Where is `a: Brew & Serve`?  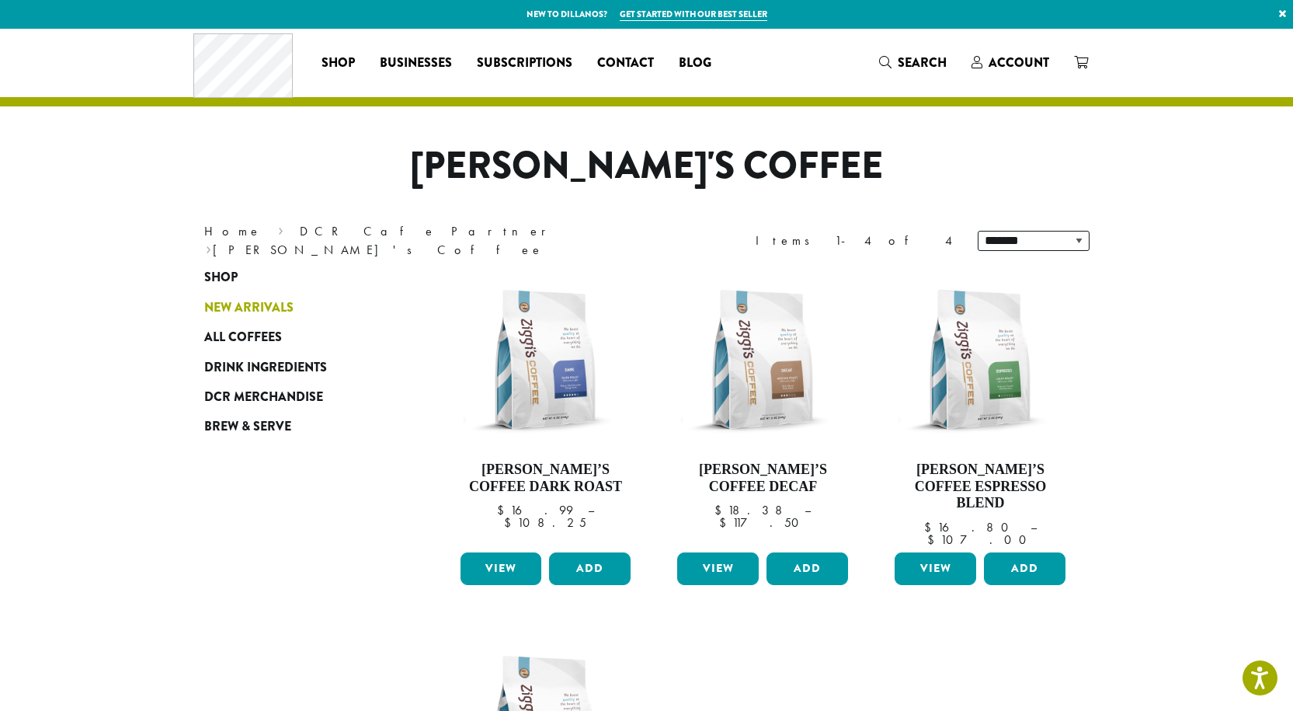
a: Brew & Serve is located at coordinates (297, 426).